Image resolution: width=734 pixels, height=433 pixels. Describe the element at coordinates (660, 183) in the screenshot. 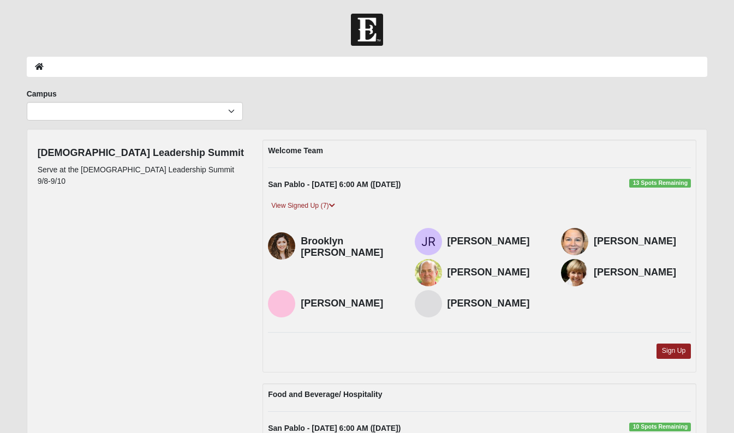

I see `span: 13 Spots Remaining` at that location.